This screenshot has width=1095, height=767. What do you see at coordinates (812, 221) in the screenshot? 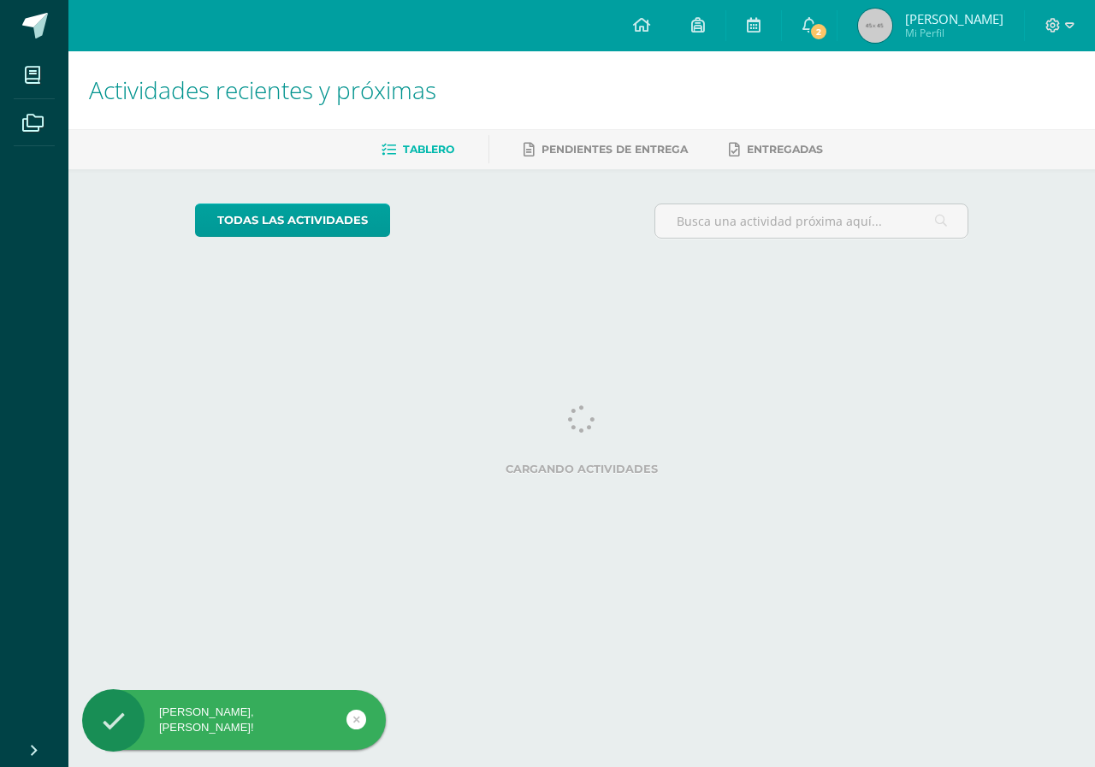
I see `input: Busca una actividad próxima aquí...` at bounding box center [812, 221].